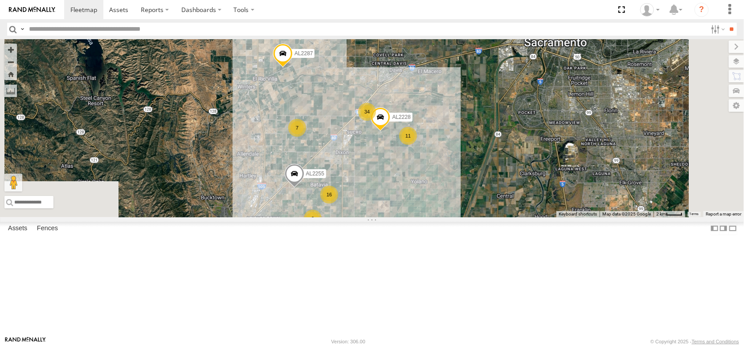 The width and height of the screenshot is (744, 346). What do you see at coordinates (578, 214) in the screenshot?
I see `button: Keyboard shortcuts` at bounding box center [578, 214].